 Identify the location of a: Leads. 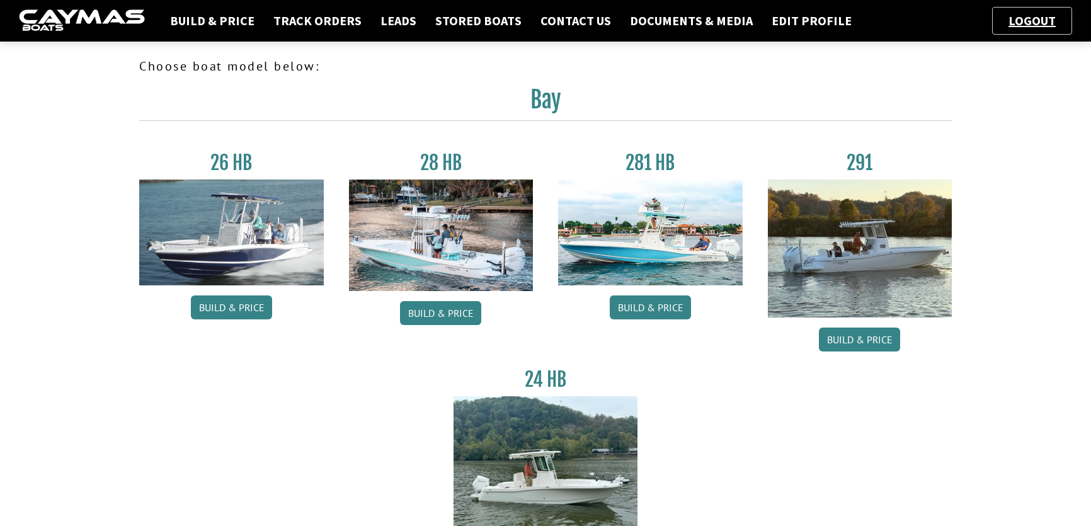
(398, 21).